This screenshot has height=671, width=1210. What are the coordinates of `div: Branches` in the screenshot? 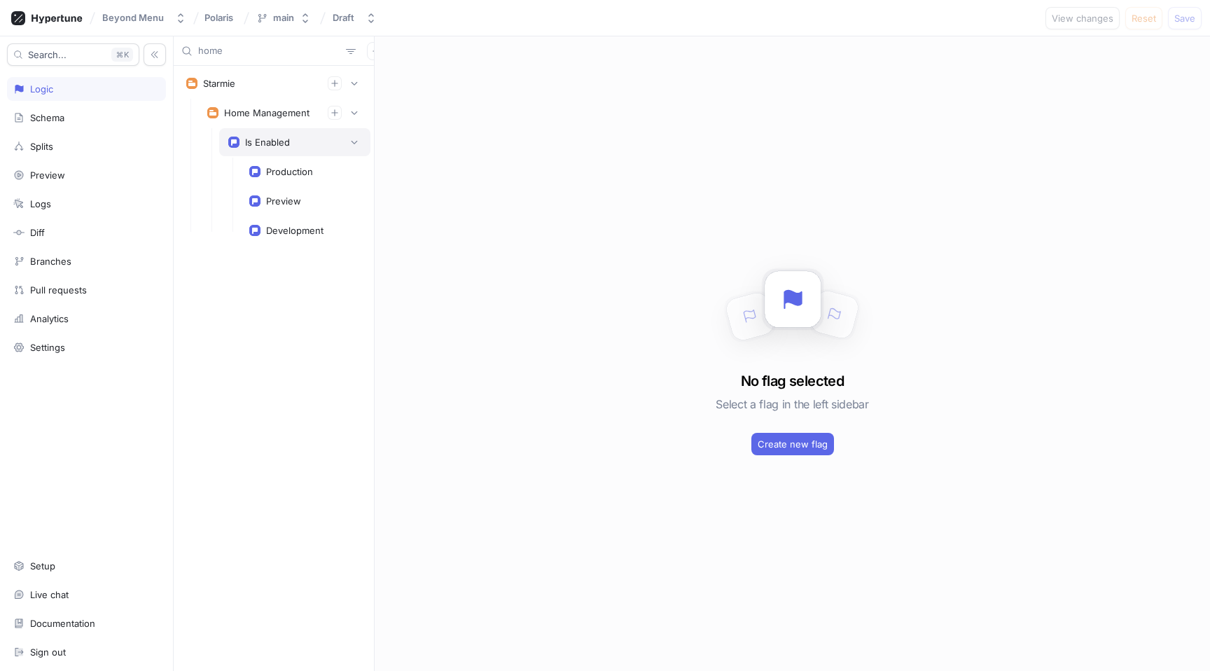 It's located at (50, 261).